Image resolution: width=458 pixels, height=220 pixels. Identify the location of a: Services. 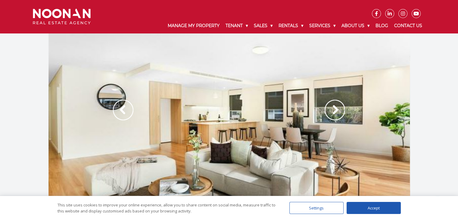
(322, 26).